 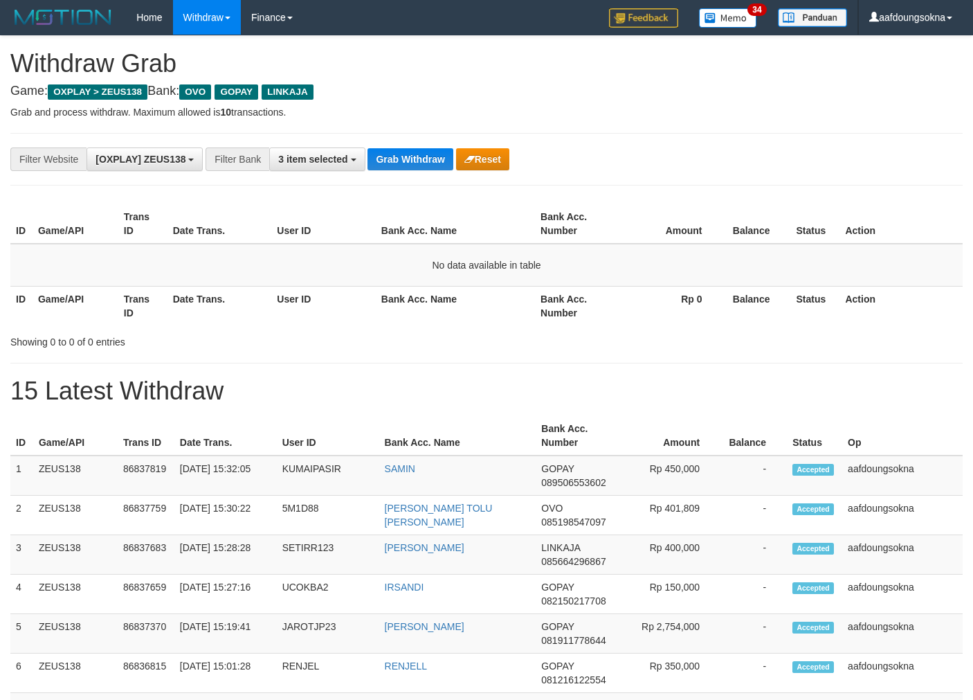 What do you see at coordinates (486, 265) in the screenshot?
I see `td: No data available in table` at bounding box center [486, 265].